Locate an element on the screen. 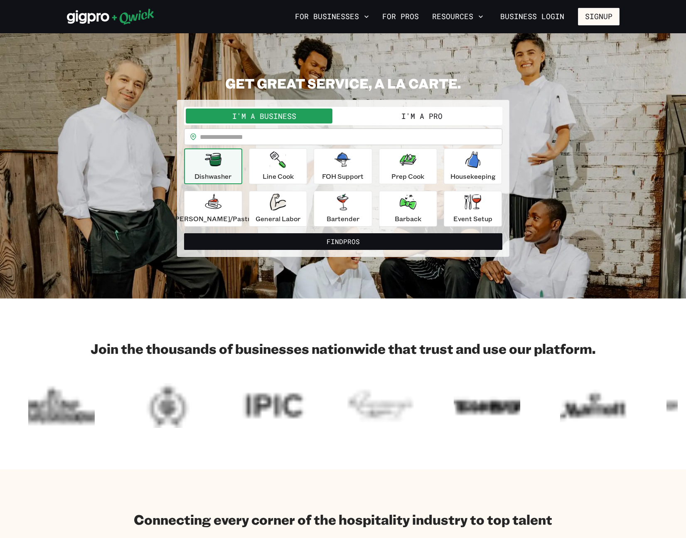 The height and width of the screenshot is (538, 686). button: Signup is located at coordinates (599, 17).